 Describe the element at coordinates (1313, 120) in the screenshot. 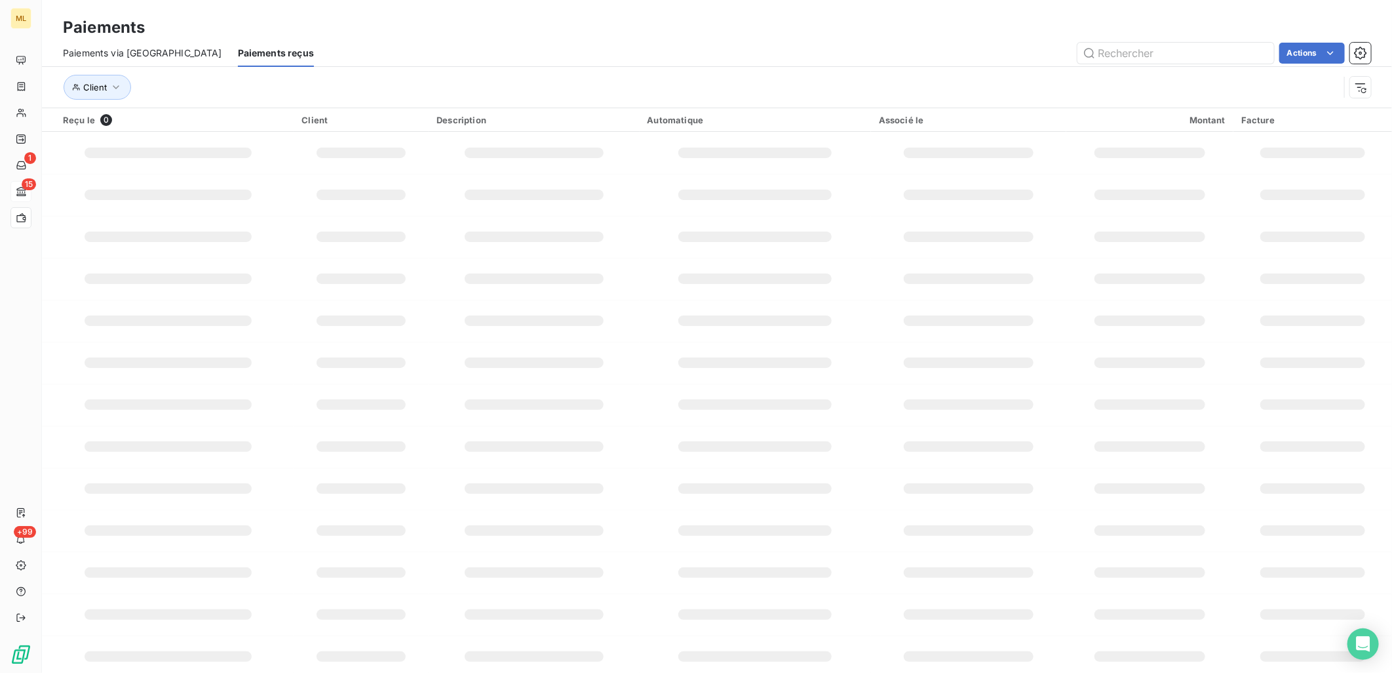

I see `div: Facture` at that location.